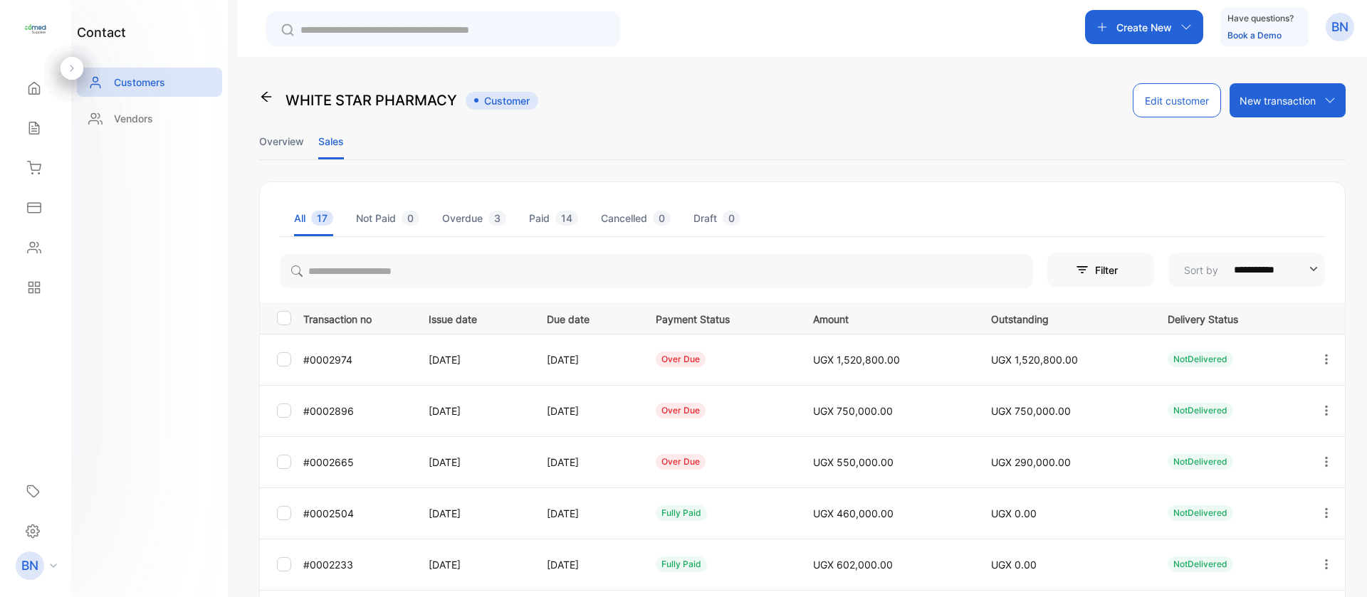 This screenshot has width=1367, height=597. I want to click on p: #0002974, so click(357, 360).